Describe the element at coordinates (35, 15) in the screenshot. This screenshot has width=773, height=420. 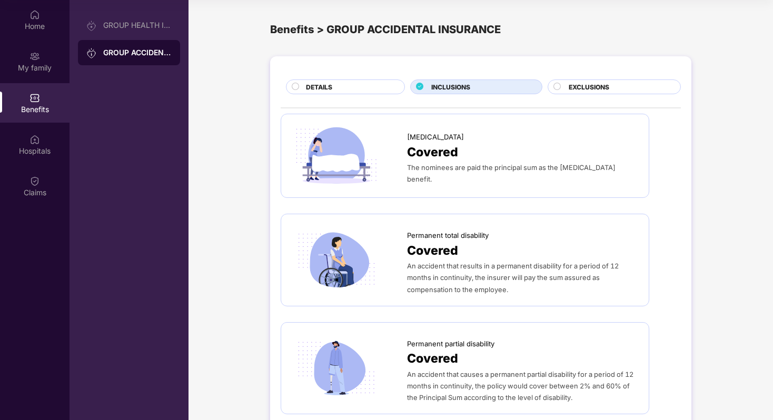
I see `img: svg+xml;base64,PHN2ZyBpZD0iSG9tZSIgeG1sbnM9Imh0dHA6Ly93d3cudzMub3JnLzIwMDAvc3ZnIiB3aWR0aD0iMjAiIG...` at that location.